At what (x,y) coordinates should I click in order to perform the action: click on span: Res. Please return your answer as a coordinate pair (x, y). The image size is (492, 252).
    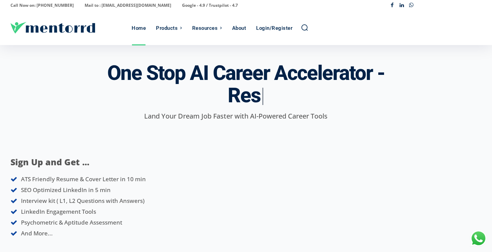
    Looking at the image, I should click on (244, 95).